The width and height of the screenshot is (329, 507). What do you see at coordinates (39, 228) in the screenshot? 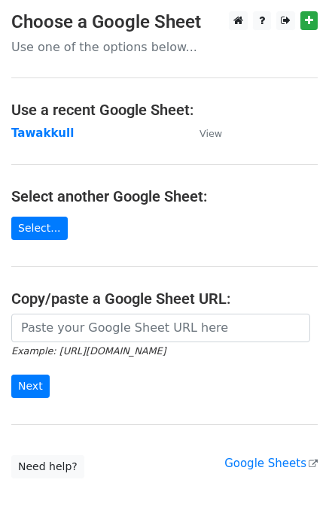
I see `a: Select...` at bounding box center [39, 228].